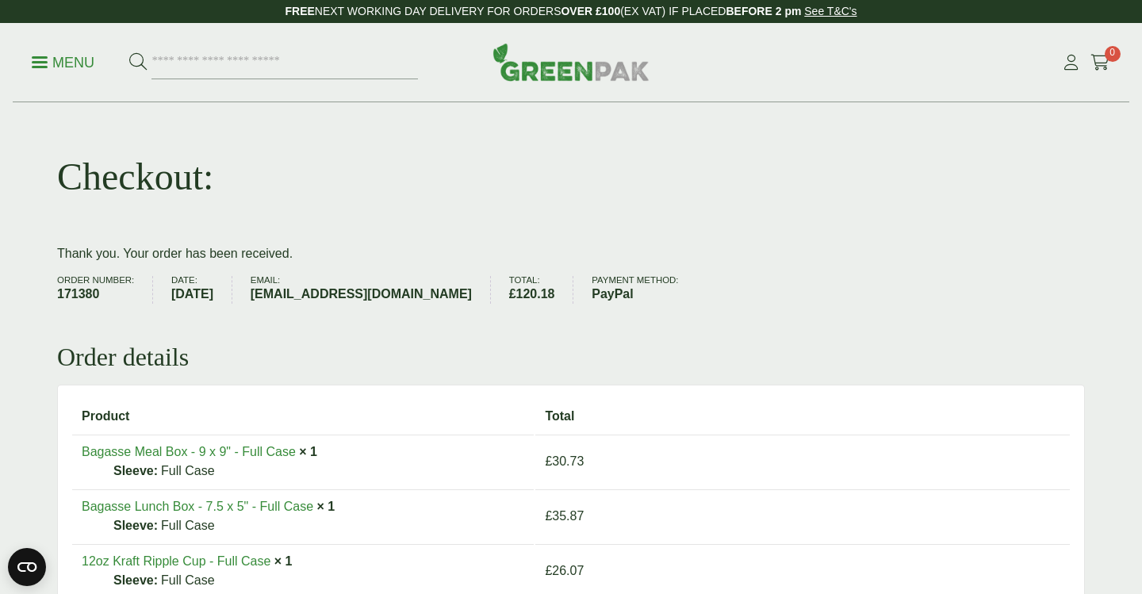 This screenshot has width=1142, height=594. What do you see at coordinates (564, 570) in the screenshot?
I see `bdi: 26.07` at bounding box center [564, 570].